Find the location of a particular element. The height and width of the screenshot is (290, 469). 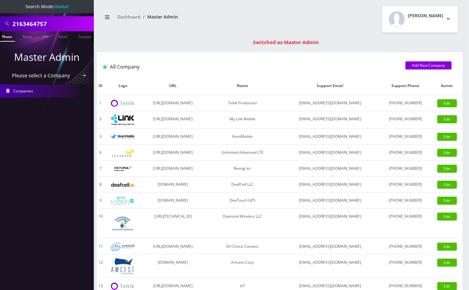

th: URL is located at coordinates (173, 86).